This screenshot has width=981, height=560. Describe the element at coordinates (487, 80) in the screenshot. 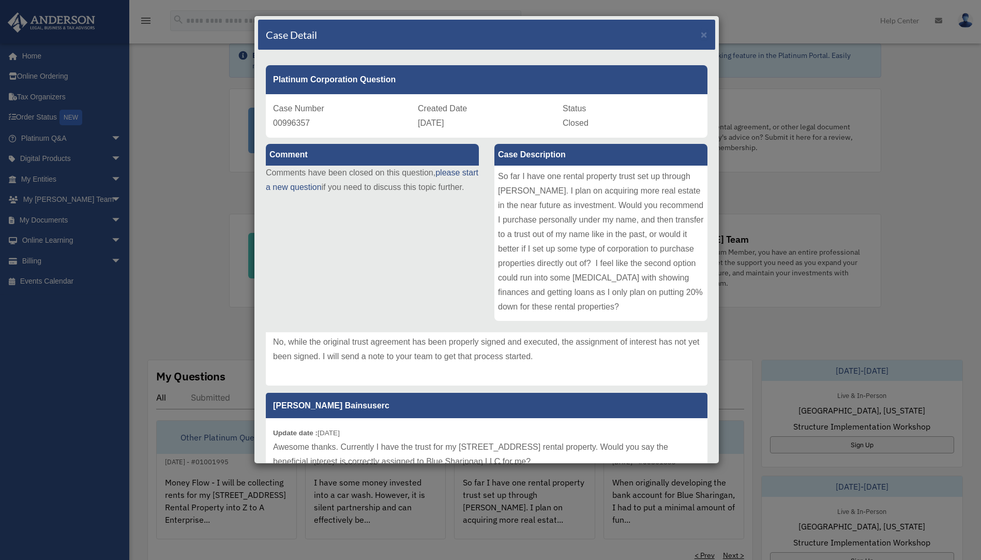

I see `div: Platinum Corporation Question` at that location.